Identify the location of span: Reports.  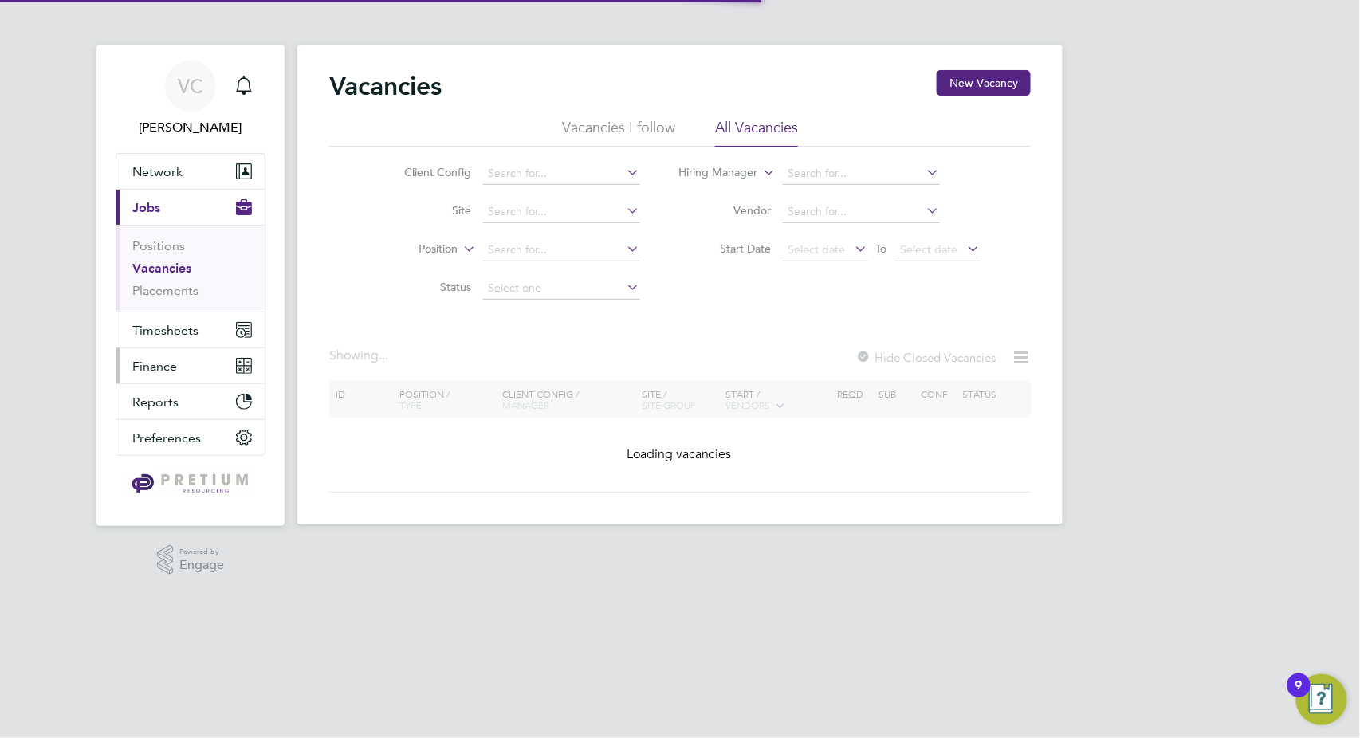
(155, 402).